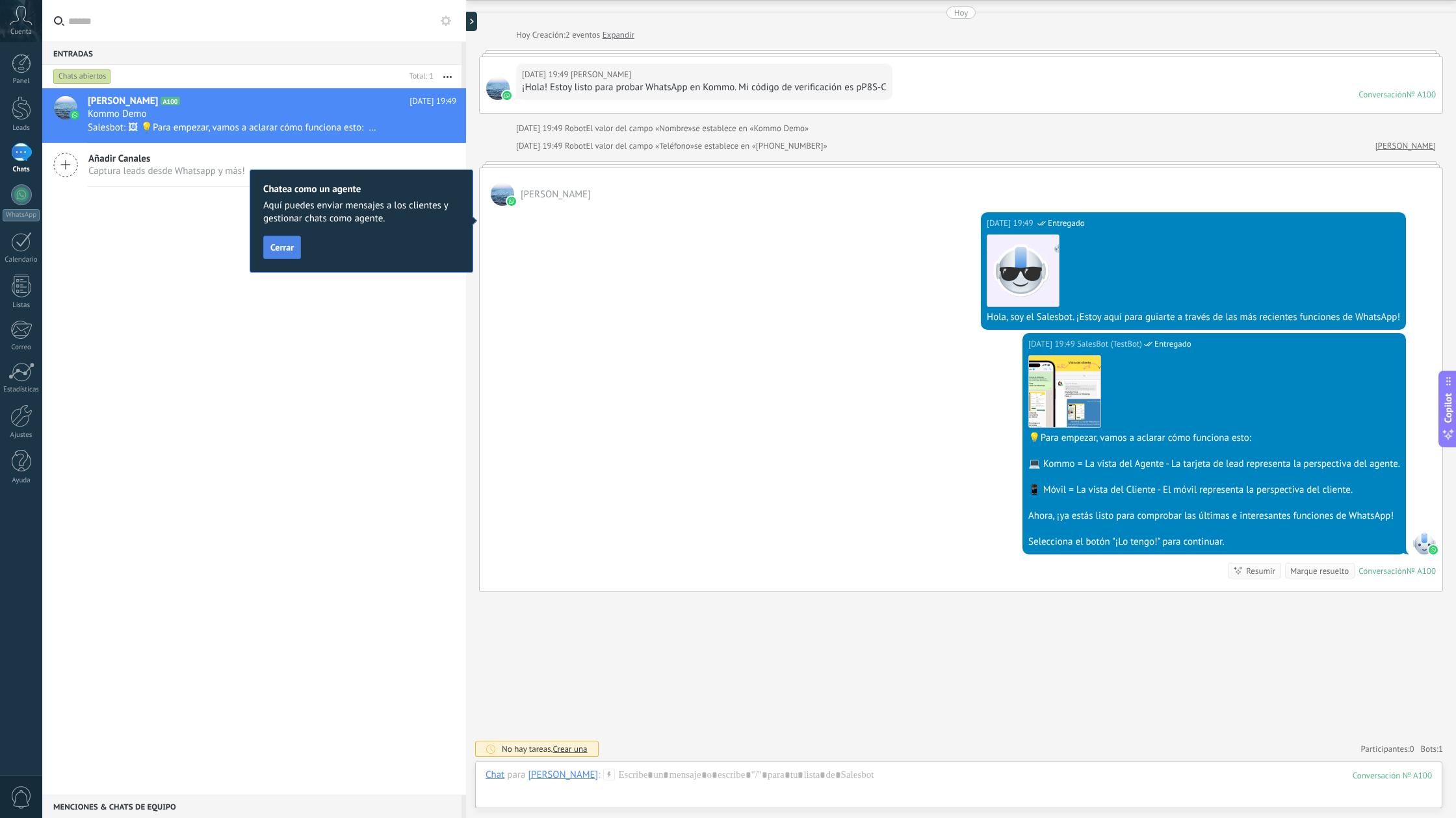 The height and width of the screenshot is (818, 1456). I want to click on span: 0, so click(1411, 749).